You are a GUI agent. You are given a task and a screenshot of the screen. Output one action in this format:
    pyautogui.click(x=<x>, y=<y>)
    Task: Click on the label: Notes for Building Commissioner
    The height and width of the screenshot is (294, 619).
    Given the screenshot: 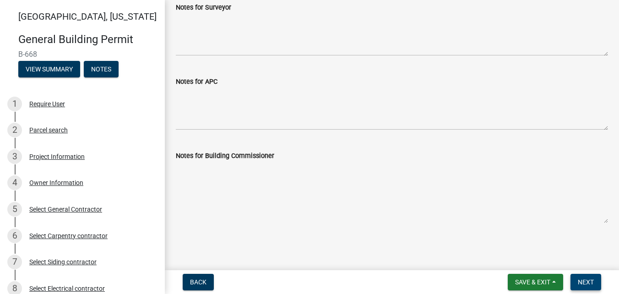 What is the action you would take?
    pyautogui.click(x=225, y=156)
    